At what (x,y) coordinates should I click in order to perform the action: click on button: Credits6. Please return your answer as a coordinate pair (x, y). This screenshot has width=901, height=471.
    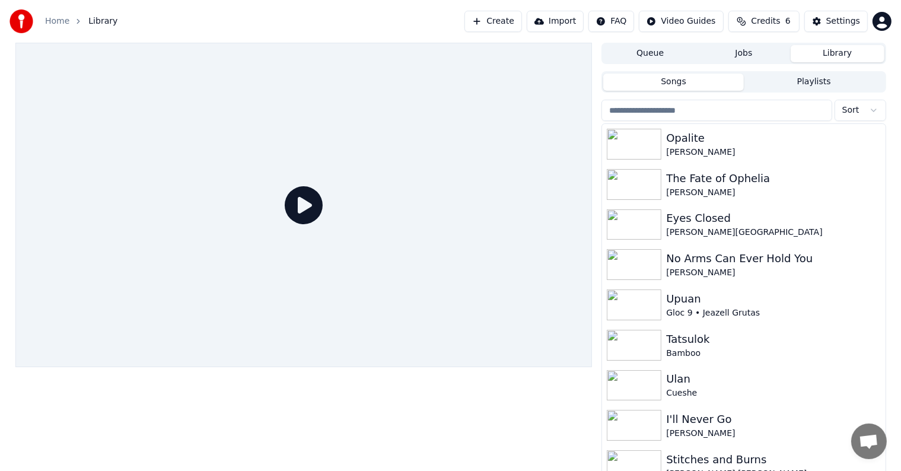
    Looking at the image, I should click on (764, 21).